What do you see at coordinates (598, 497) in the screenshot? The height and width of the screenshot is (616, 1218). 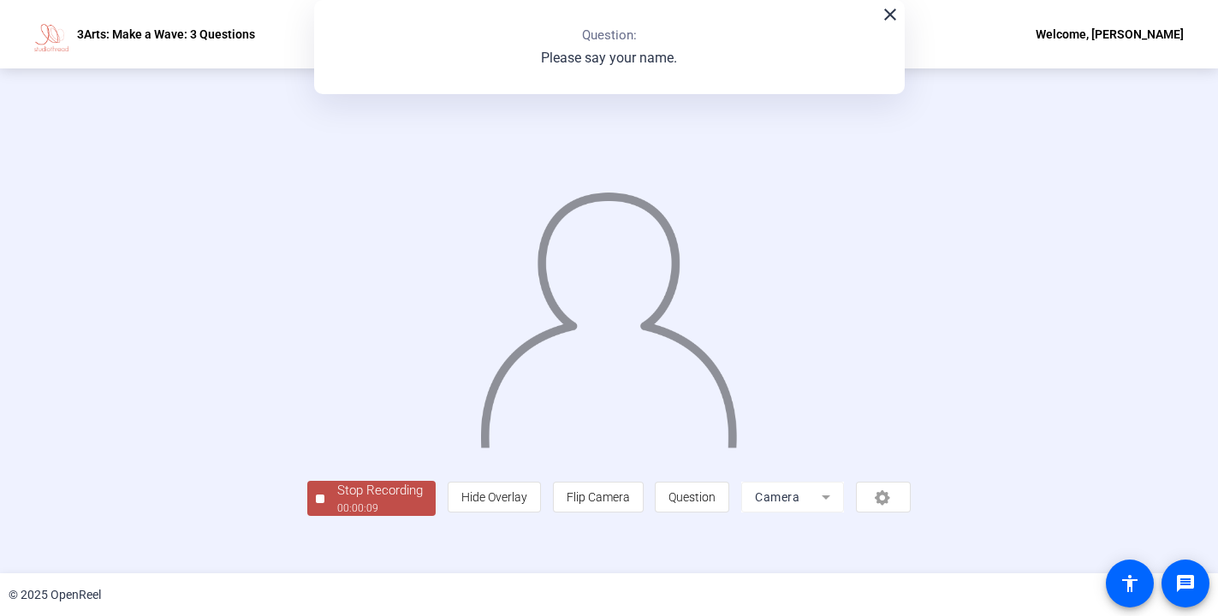 I see `button: Flip Camera` at bounding box center [598, 497].